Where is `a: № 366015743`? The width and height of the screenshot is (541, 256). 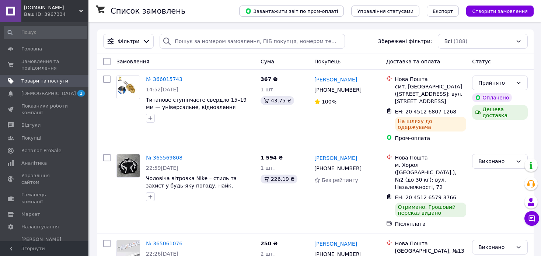 a: № 366015743 is located at coordinates (164, 79).